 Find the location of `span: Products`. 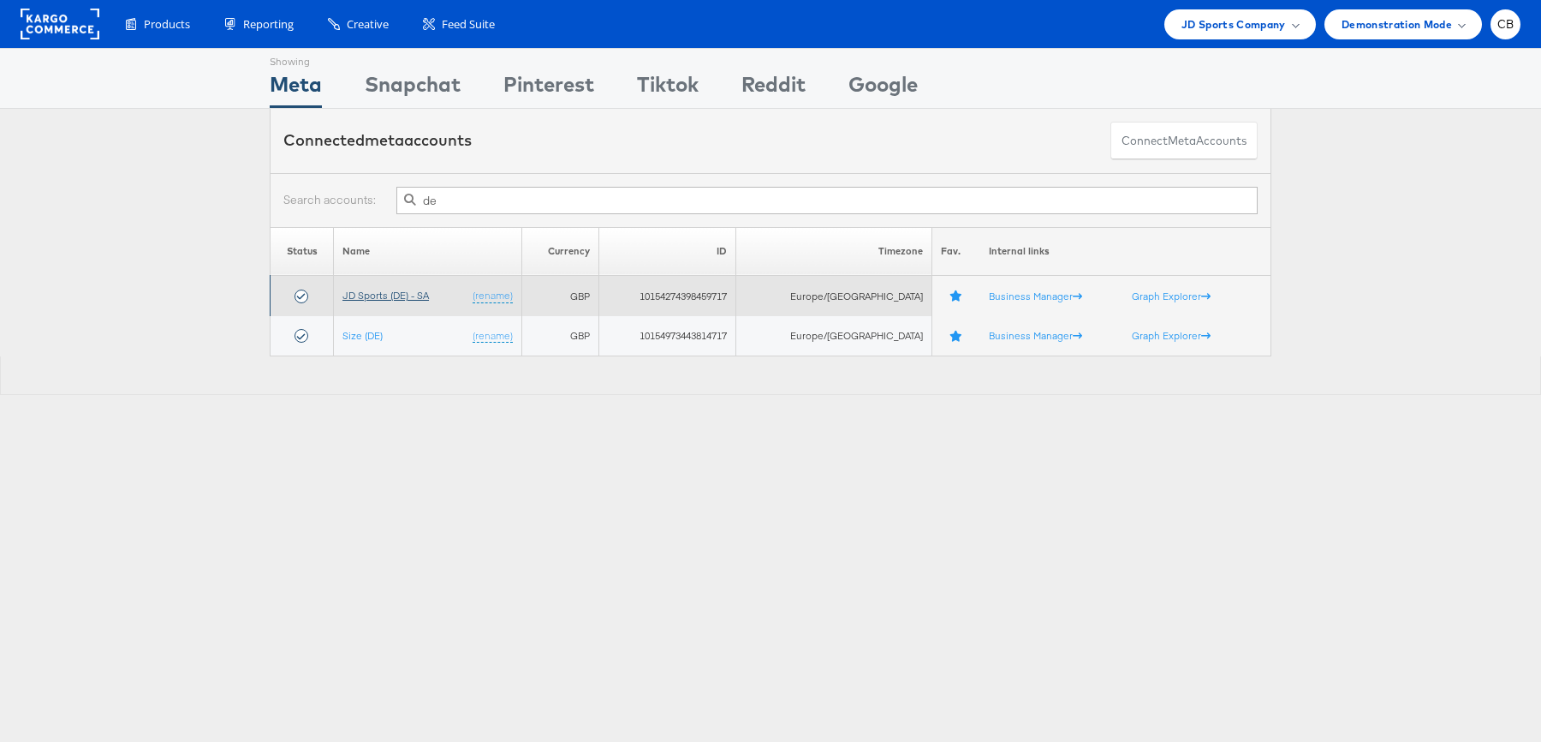

span: Products is located at coordinates (167, 24).